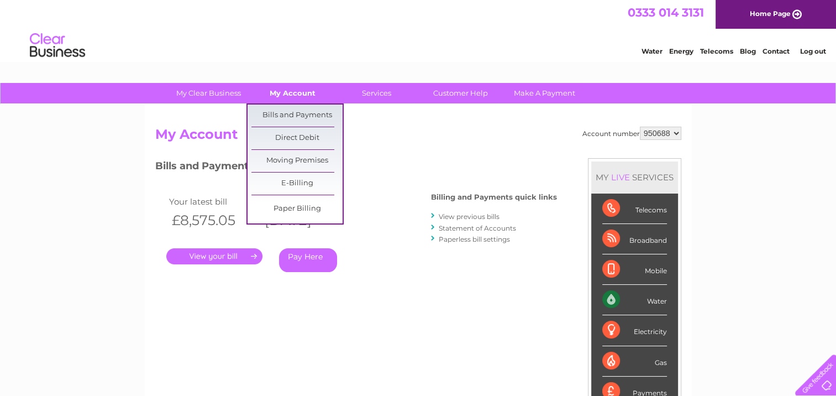  Describe the element at coordinates (635, 177) in the screenshot. I see `div: MY SERVICES` at that location.